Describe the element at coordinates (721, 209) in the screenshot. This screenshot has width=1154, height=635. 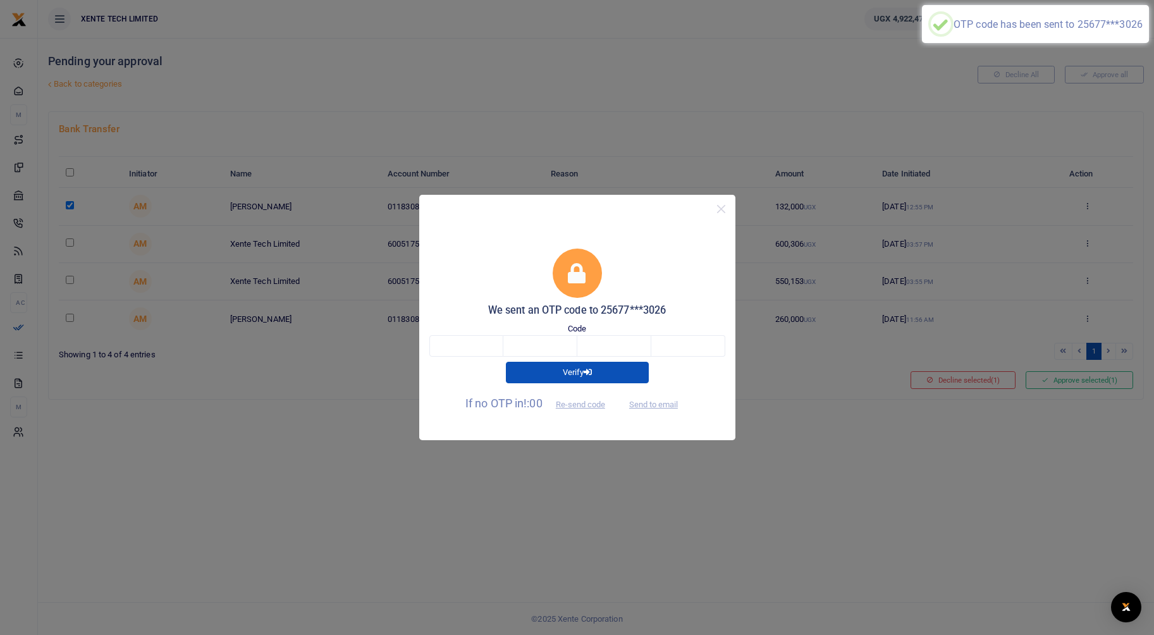
I see `button: Close` at that location.